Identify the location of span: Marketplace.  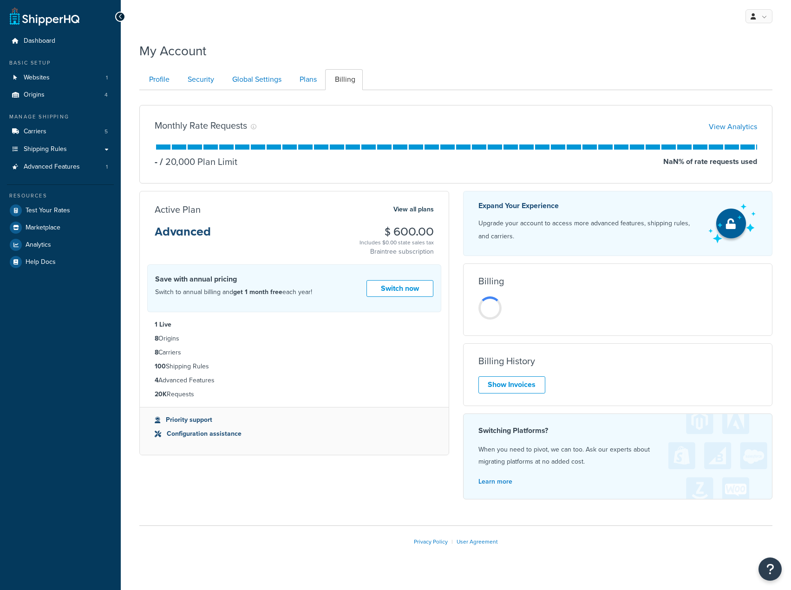
(43, 228).